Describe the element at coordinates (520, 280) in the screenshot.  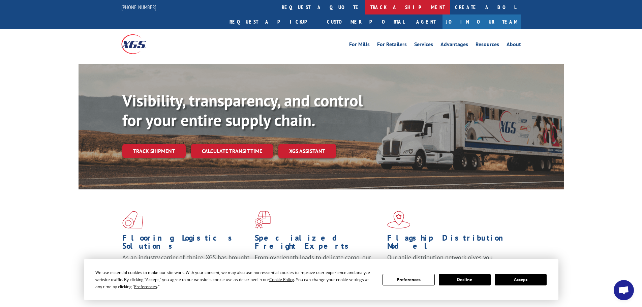
I see `button: Accept` at that location.